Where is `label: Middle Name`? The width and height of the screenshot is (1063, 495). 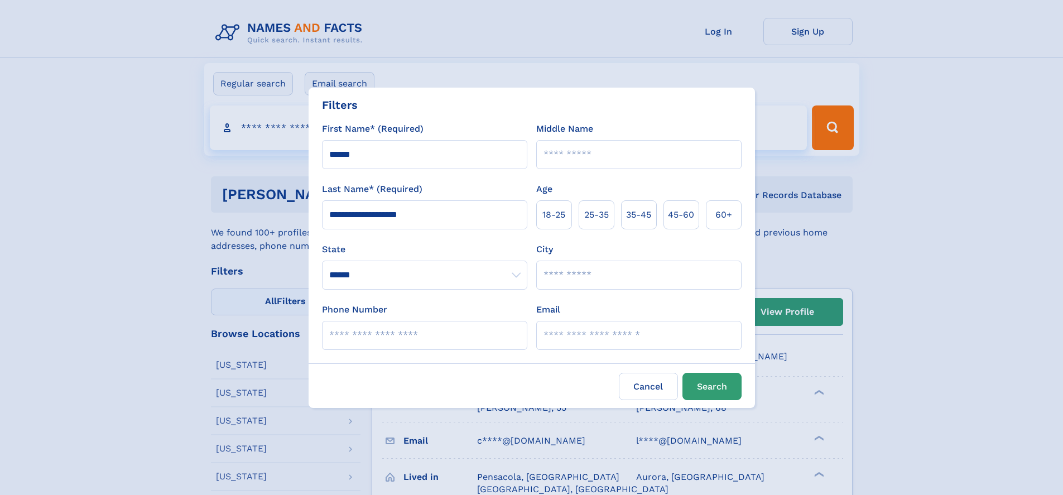 label: Middle Name is located at coordinates (565, 129).